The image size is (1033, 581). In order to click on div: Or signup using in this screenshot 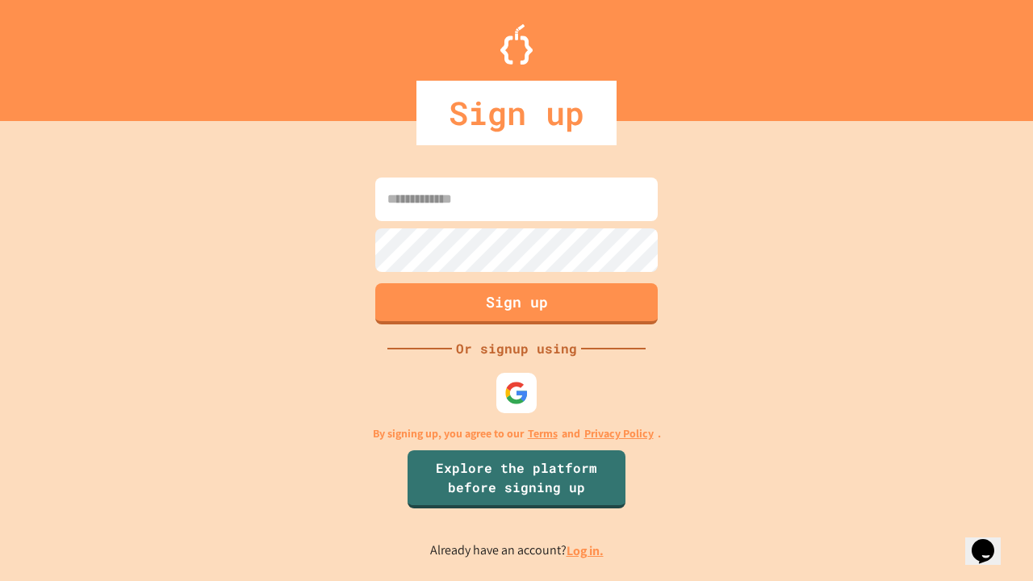, I will do `click(517, 349)`.